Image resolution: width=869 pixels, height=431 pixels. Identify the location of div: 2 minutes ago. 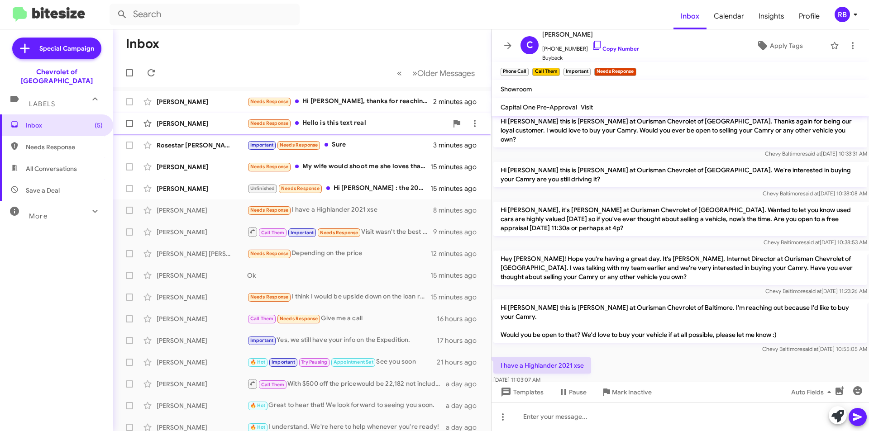
(458, 102).